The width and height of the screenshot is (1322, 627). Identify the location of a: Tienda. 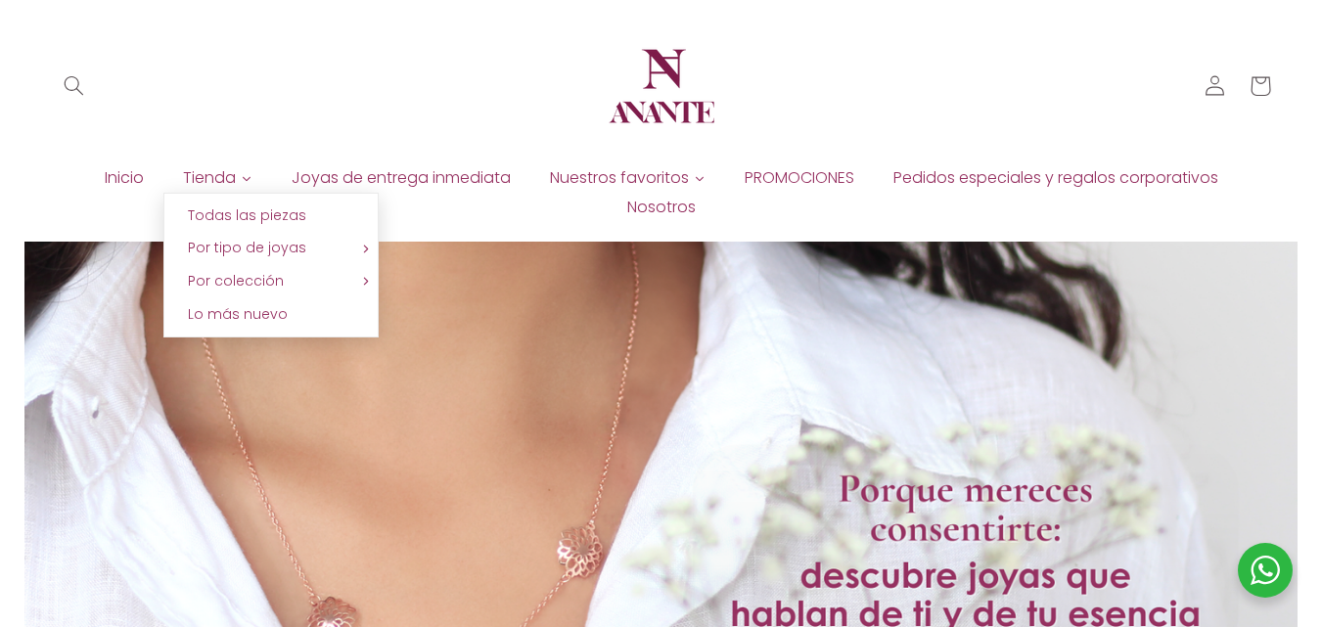
(217, 178).